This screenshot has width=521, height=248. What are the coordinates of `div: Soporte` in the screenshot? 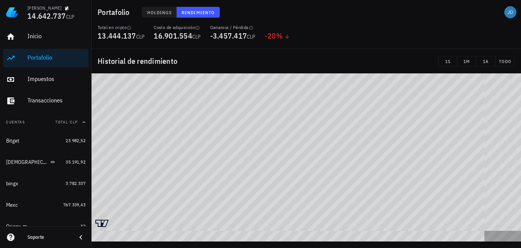 It's located at (49, 237).